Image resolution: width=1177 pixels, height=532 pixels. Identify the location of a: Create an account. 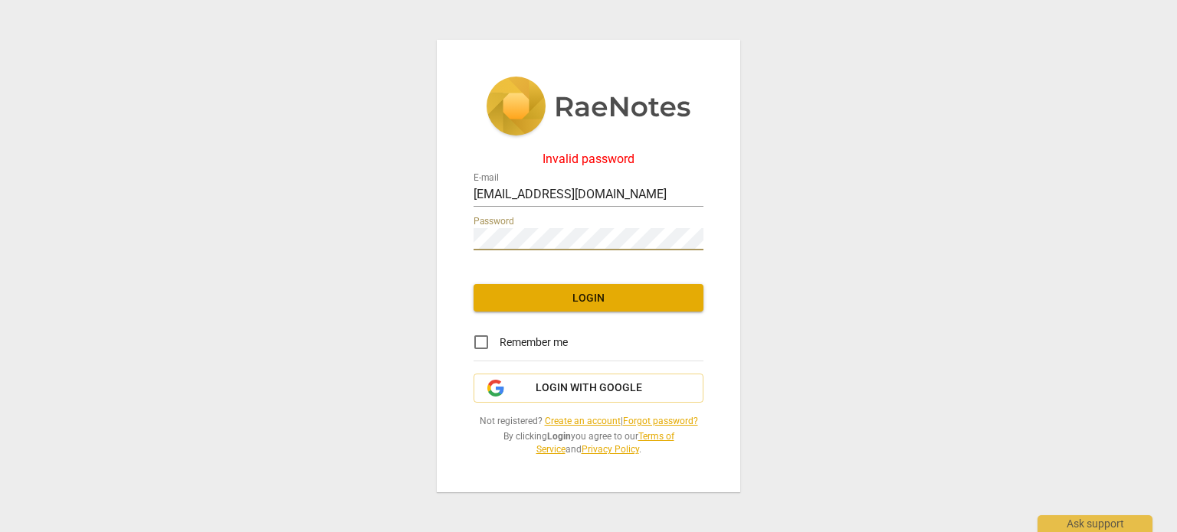
(582, 421).